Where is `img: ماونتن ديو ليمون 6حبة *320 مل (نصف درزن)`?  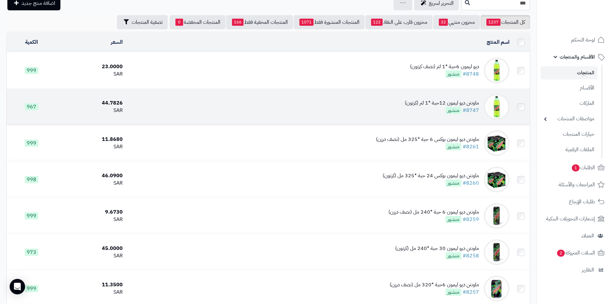 img: ماونتن ديو ليمون 6حبة *320 مل (نصف درزن) is located at coordinates (497, 288).